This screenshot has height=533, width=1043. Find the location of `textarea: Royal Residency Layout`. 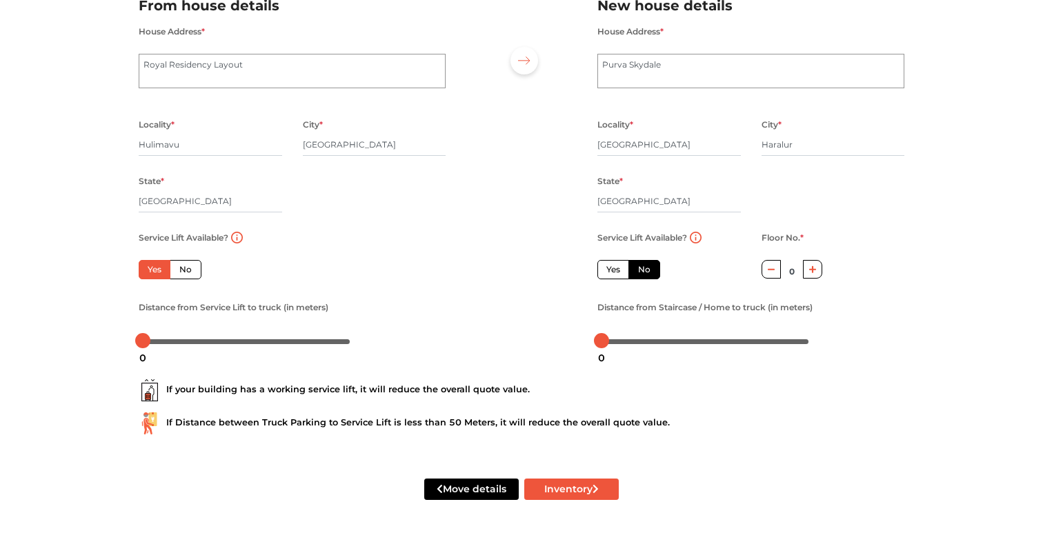

textarea: Royal Residency Layout is located at coordinates (292, 71).